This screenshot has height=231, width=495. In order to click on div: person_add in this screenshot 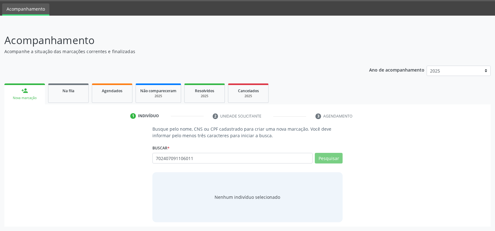, I will do `click(25, 90)`.